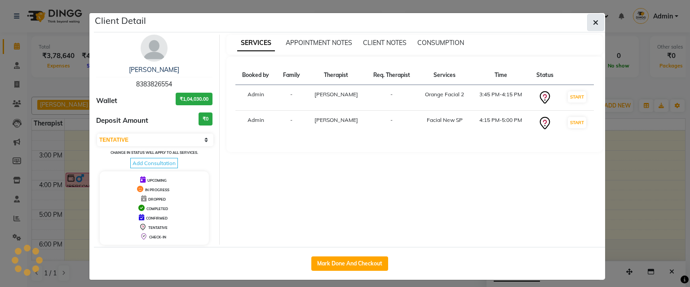 This screenshot has width=690, height=287. Describe the element at coordinates (154, 84) in the screenshot. I see `span: 8383826554` at that location.